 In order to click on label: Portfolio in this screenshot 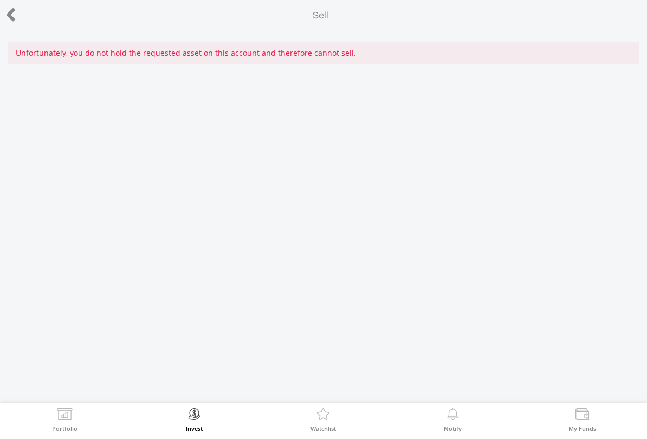, I will do `click(64, 428)`.